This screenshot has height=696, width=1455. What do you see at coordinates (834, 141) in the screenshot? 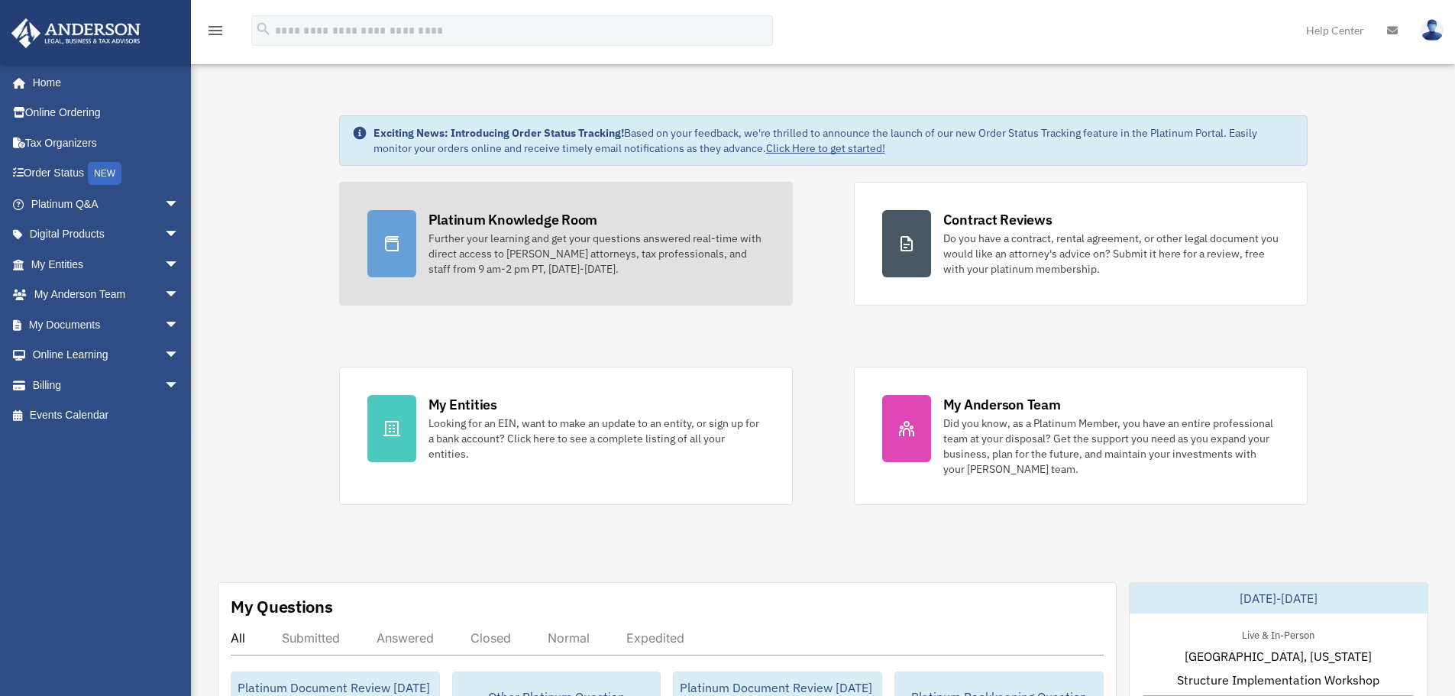
I see `div: Based on your feedback, we're thrilled to announce the launch of our new Order Status Tracking fe...` at bounding box center [834, 141].